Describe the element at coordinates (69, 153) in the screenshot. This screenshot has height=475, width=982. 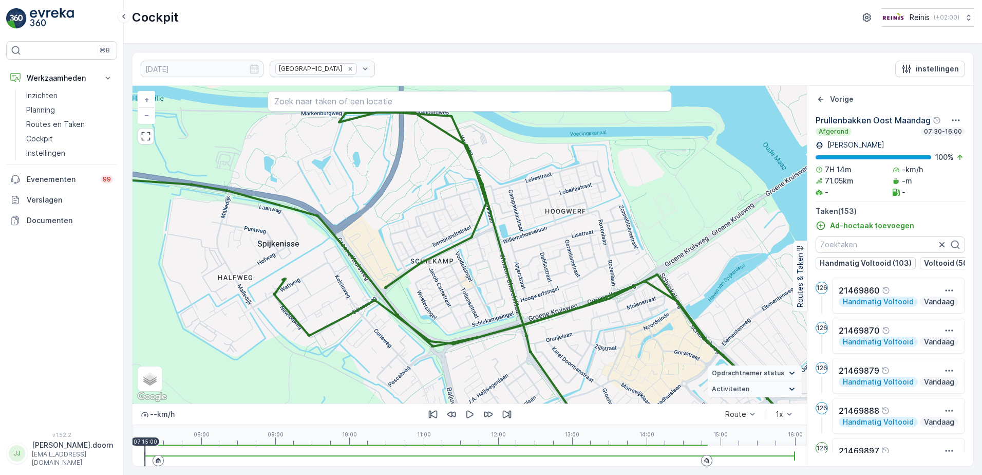
I see `a: Instellingen` at that location.